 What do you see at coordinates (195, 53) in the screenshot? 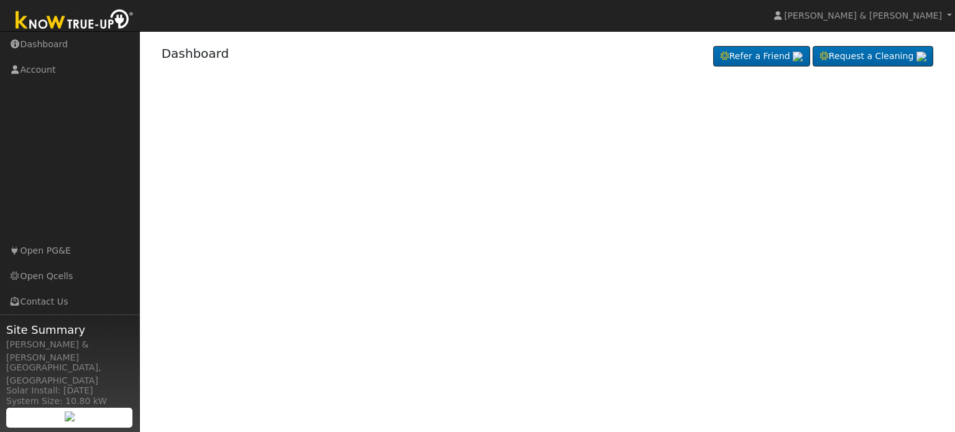
I see `a: Dashboard` at bounding box center [195, 53].